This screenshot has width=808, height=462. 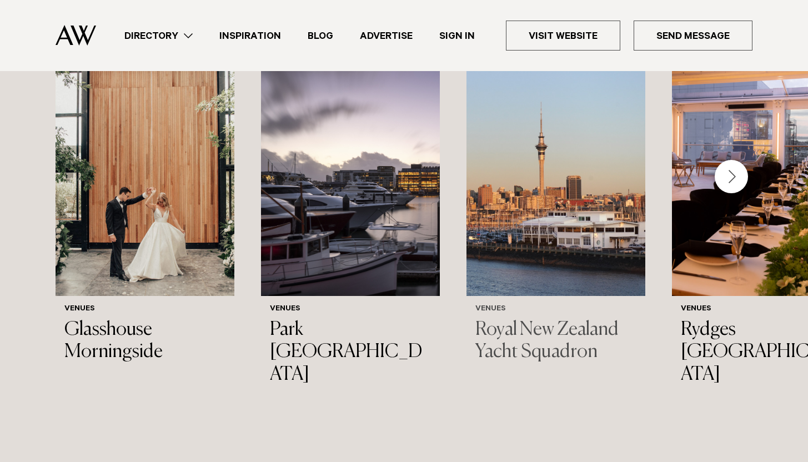 What do you see at coordinates (693, 36) in the screenshot?
I see `a: Send Message` at bounding box center [693, 36].